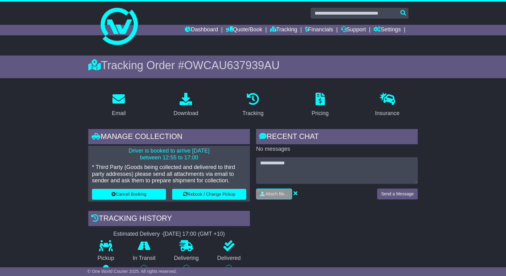  I want to click on div: Insurance, so click(387, 113).